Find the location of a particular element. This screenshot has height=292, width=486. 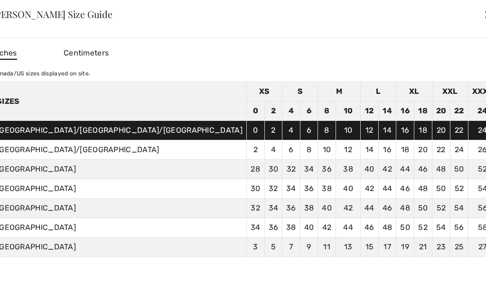

td: M is located at coordinates (339, 92).